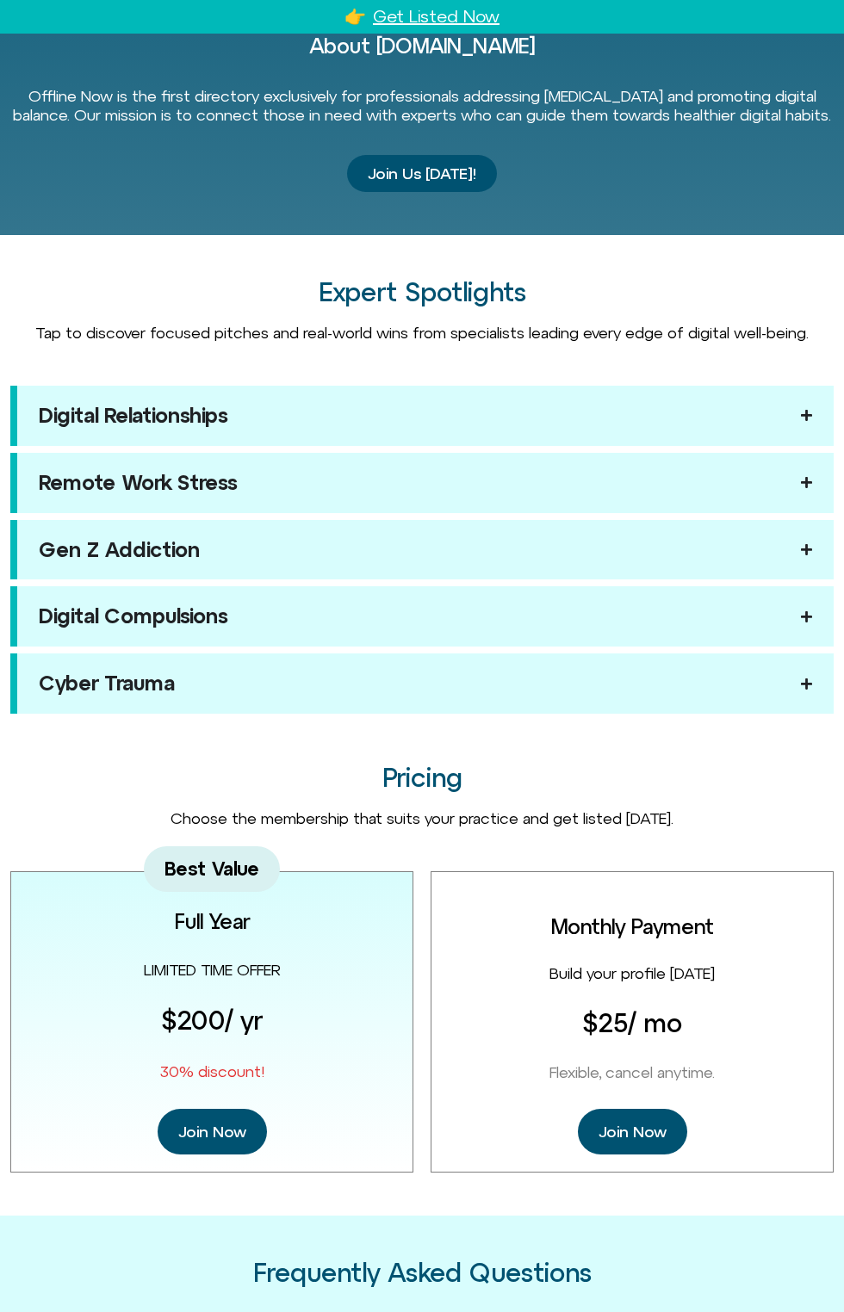  What do you see at coordinates (138, 483) in the screenshot?
I see `div: Remote Work Stress` at bounding box center [138, 483].